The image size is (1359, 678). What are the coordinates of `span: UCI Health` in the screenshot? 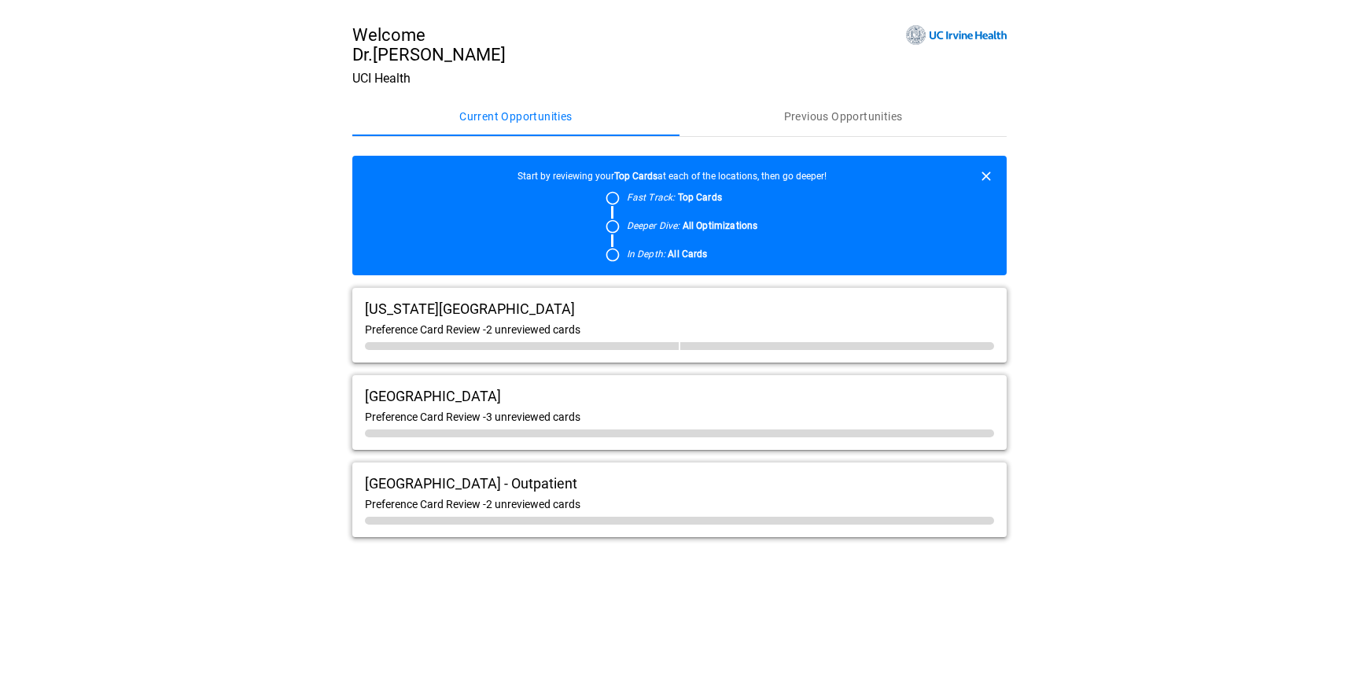 It's located at (381, 78).